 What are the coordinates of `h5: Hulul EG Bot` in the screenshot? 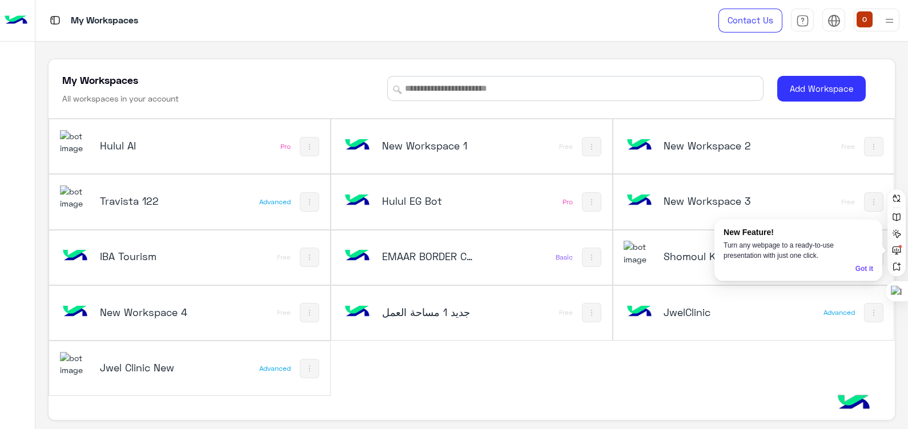 It's located at (429, 201).